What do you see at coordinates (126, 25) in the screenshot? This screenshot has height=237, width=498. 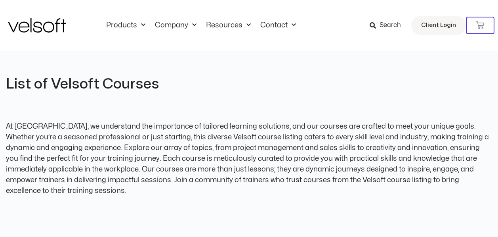 I see `a: ProductsMenu Toggle` at bounding box center [126, 25].